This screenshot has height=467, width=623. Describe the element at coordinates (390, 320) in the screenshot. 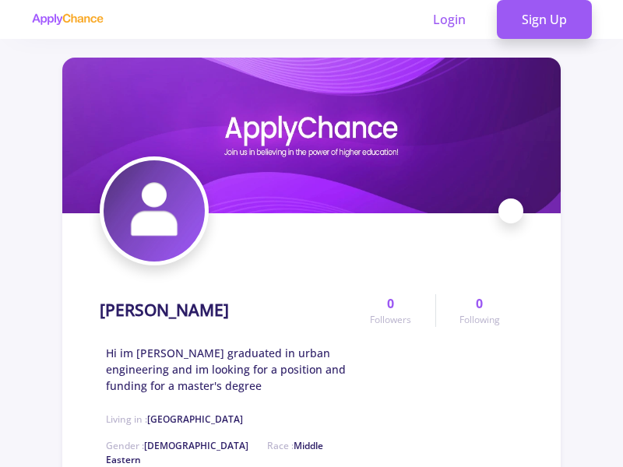

I see `span: Followers` at that location.